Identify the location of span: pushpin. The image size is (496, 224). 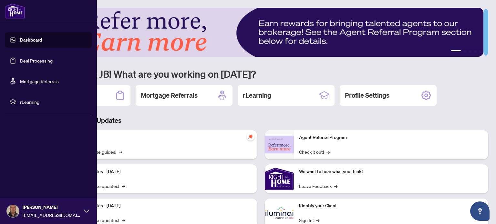
(251, 137).